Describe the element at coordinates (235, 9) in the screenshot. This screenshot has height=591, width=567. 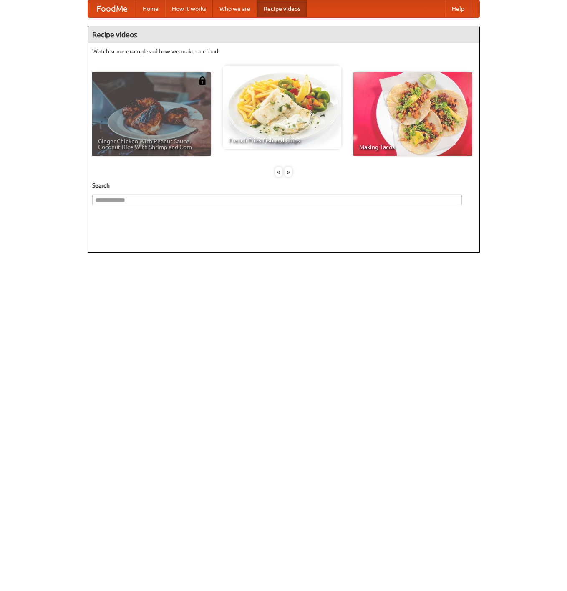
I see `a: Who we are` at that location.